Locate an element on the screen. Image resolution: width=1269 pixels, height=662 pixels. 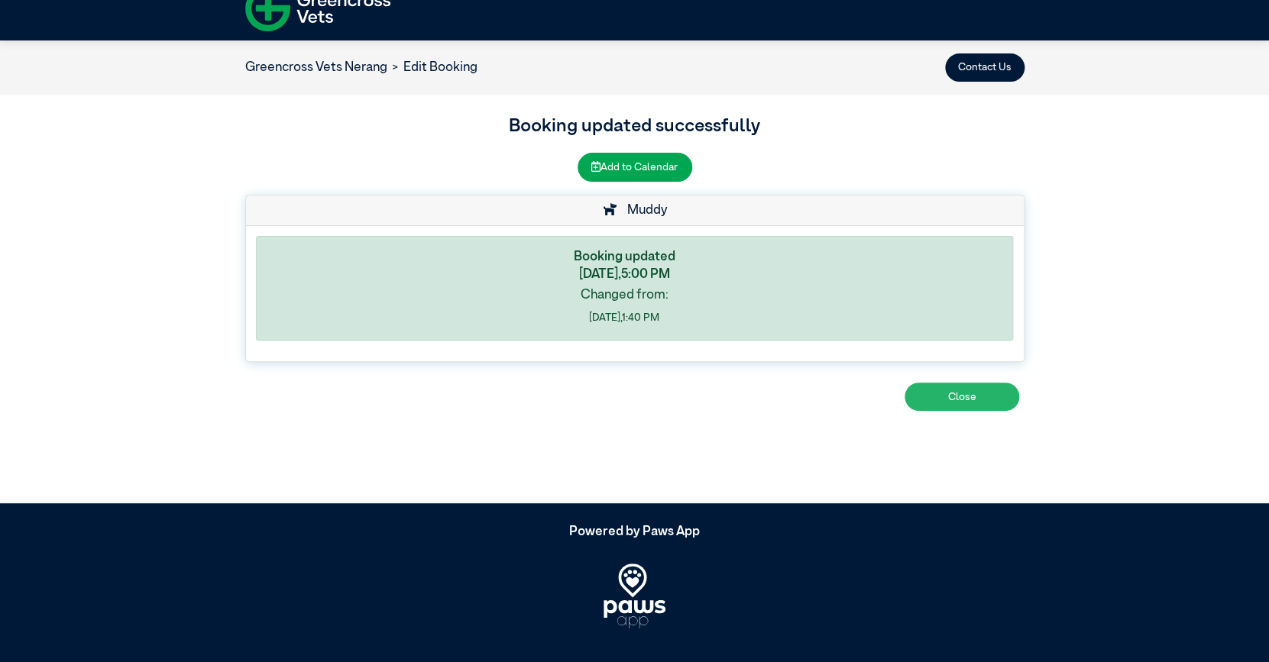
img: PawsApp is located at coordinates (635, 596).